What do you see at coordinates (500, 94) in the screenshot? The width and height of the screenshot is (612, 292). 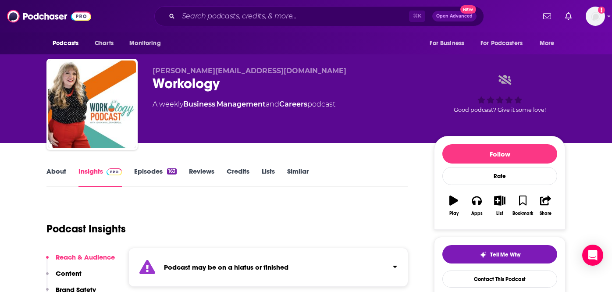 I see `div: Good podcast? Give it some love!` at bounding box center [500, 94].